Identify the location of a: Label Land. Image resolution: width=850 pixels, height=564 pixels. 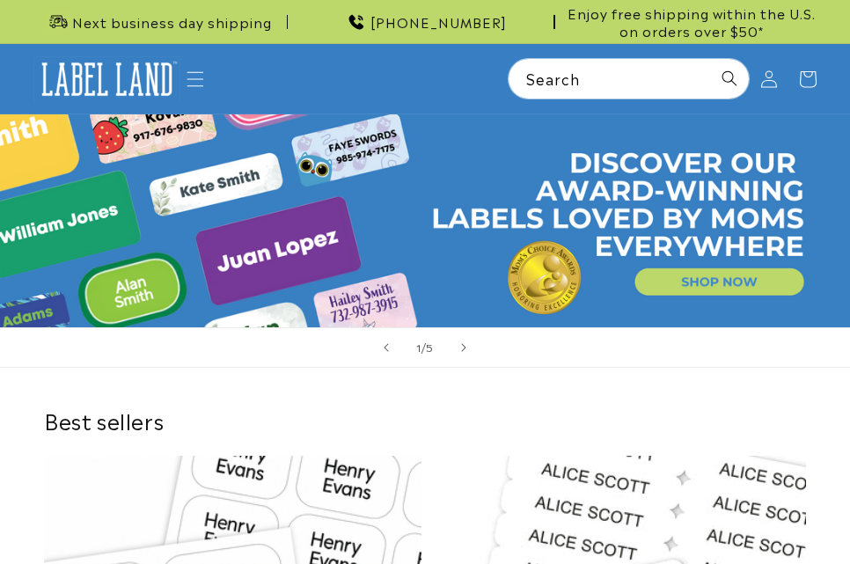
(107, 78).